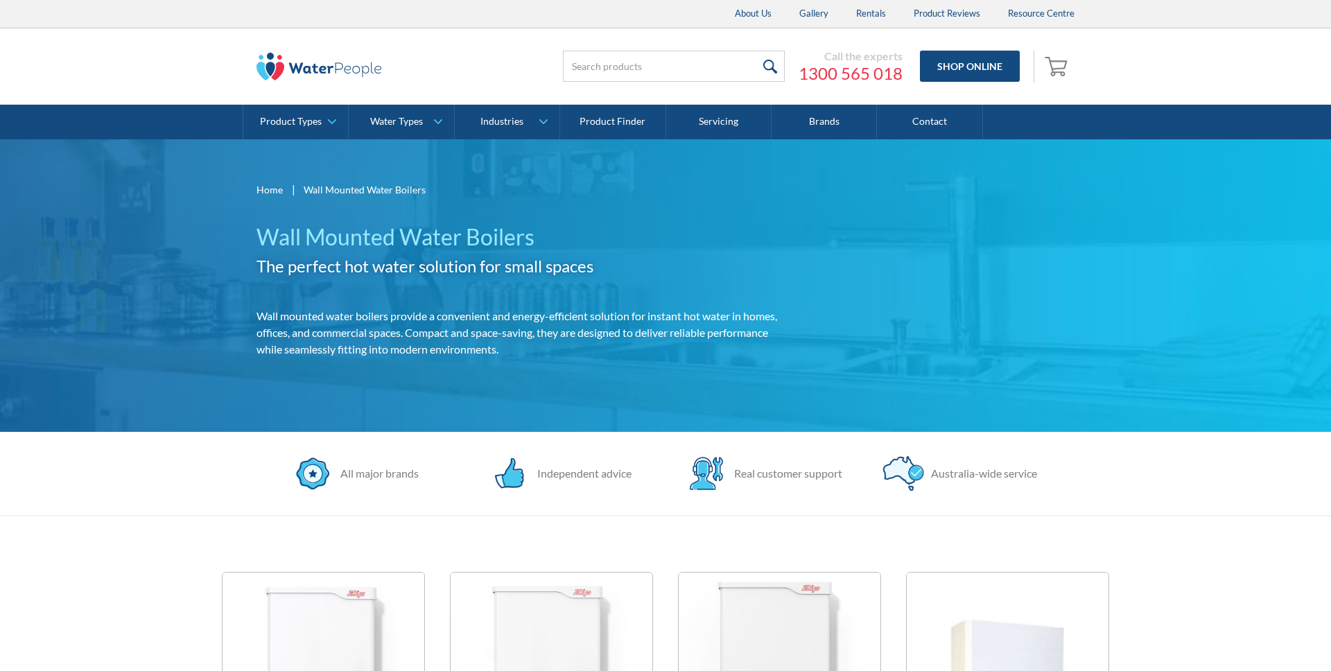 The height and width of the screenshot is (671, 1331). Describe the element at coordinates (376, 474) in the screenshot. I see `div: All major brands` at that location.